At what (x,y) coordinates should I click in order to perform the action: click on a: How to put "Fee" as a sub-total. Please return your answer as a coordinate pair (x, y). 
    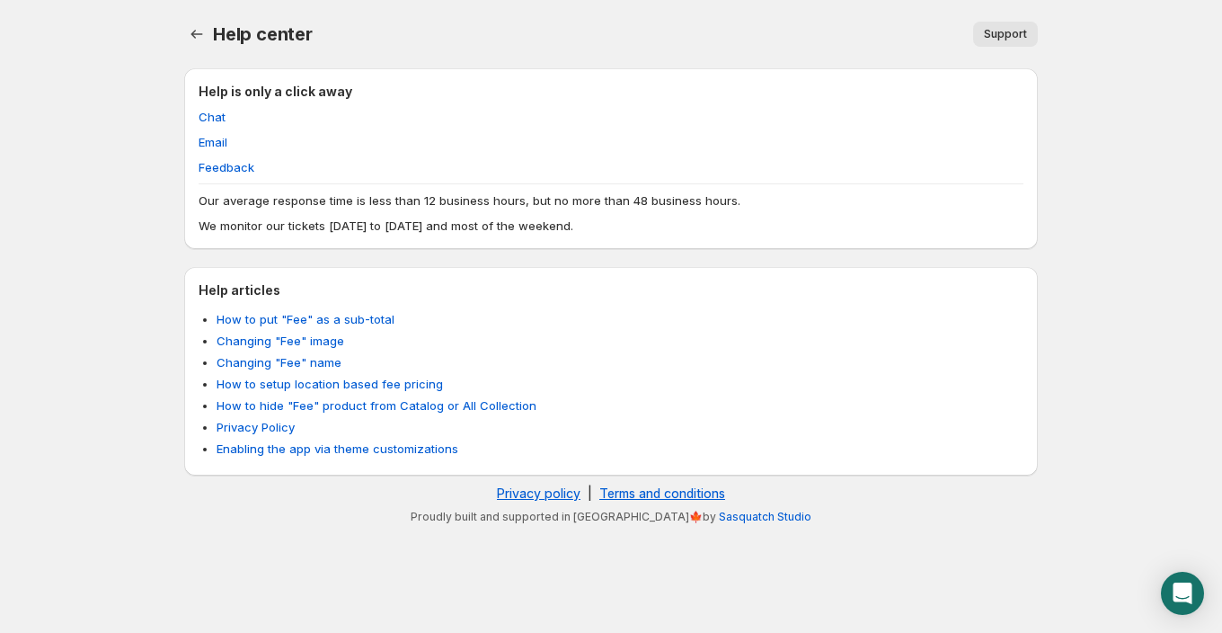
    Looking at the image, I should click on (305, 319).